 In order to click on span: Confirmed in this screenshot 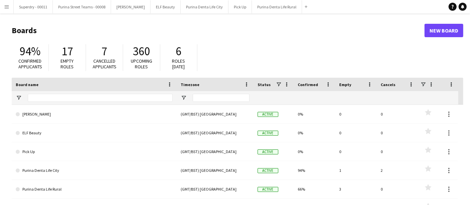, I will do `click(308, 84)`.